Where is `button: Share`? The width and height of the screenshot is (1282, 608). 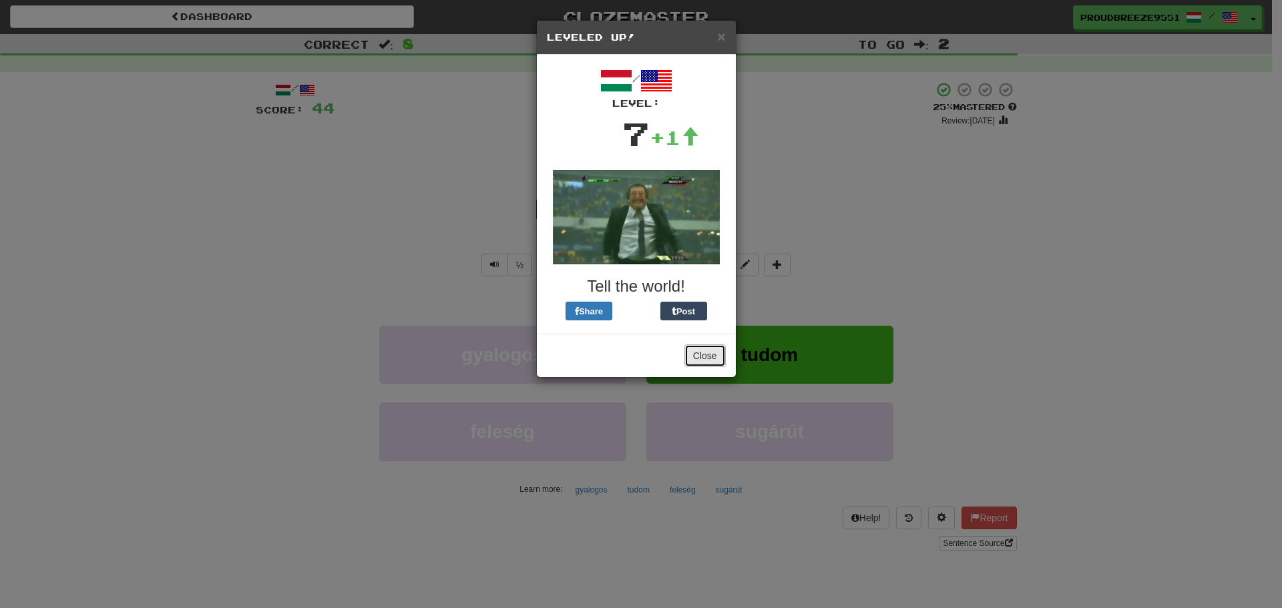
button: Share is located at coordinates (589, 311).